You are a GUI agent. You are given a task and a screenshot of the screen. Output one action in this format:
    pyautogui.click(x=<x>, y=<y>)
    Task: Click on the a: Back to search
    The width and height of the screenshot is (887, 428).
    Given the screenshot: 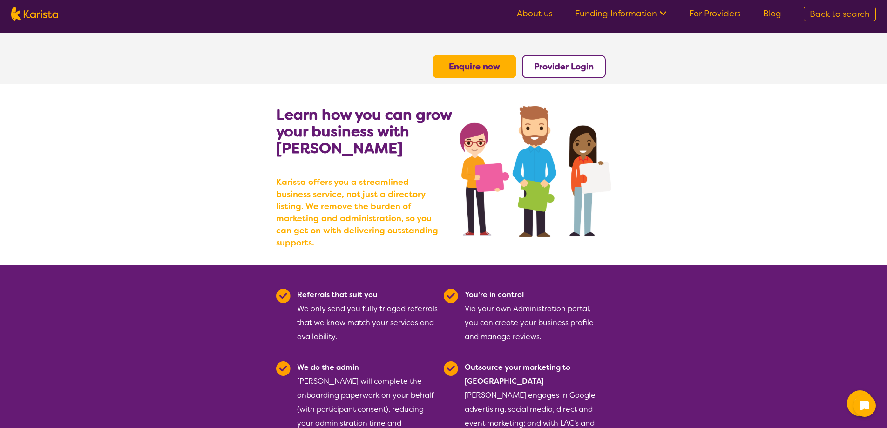 What is the action you would take?
    pyautogui.click(x=840, y=14)
    